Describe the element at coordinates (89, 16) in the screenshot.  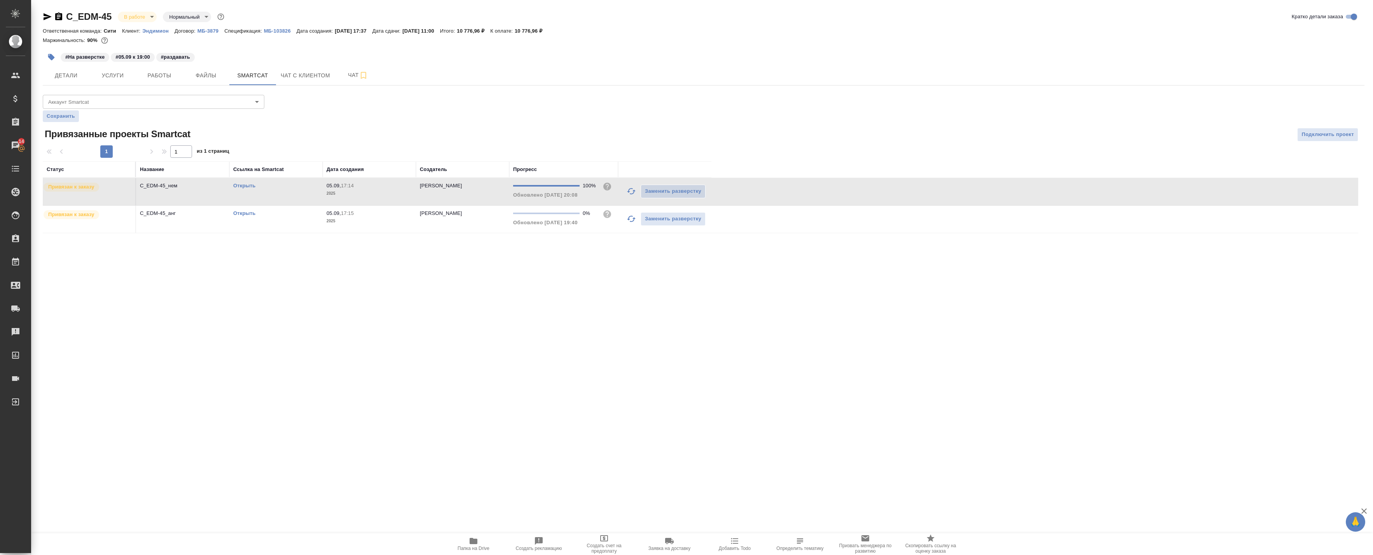
I see `a: C_EDM-45` at that location.